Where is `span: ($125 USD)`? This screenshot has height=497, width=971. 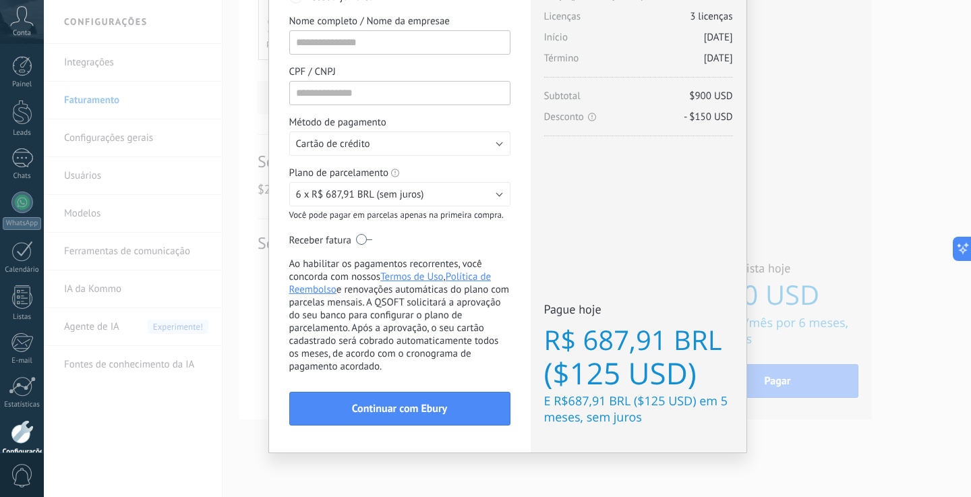
span: ($125 USD) is located at coordinates (639, 373).